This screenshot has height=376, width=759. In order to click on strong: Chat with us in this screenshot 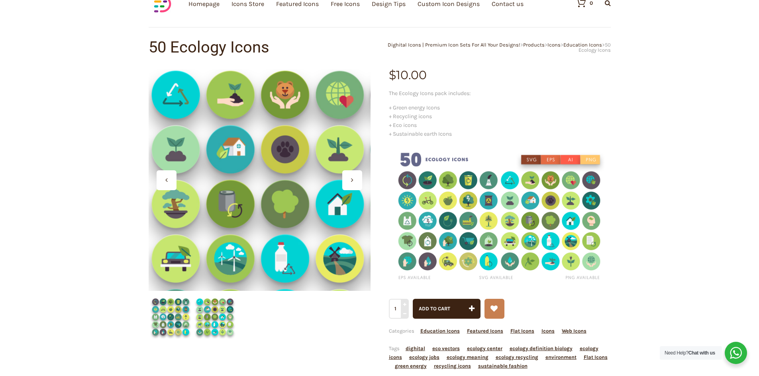, I will do `click(701, 353)`.